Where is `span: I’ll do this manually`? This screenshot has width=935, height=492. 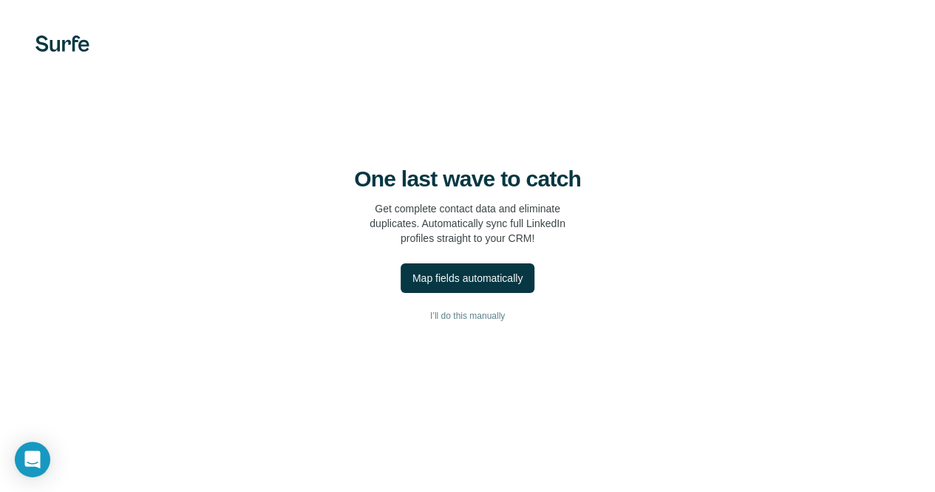
span: I’ll do this manually is located at coordinates (467, 316).